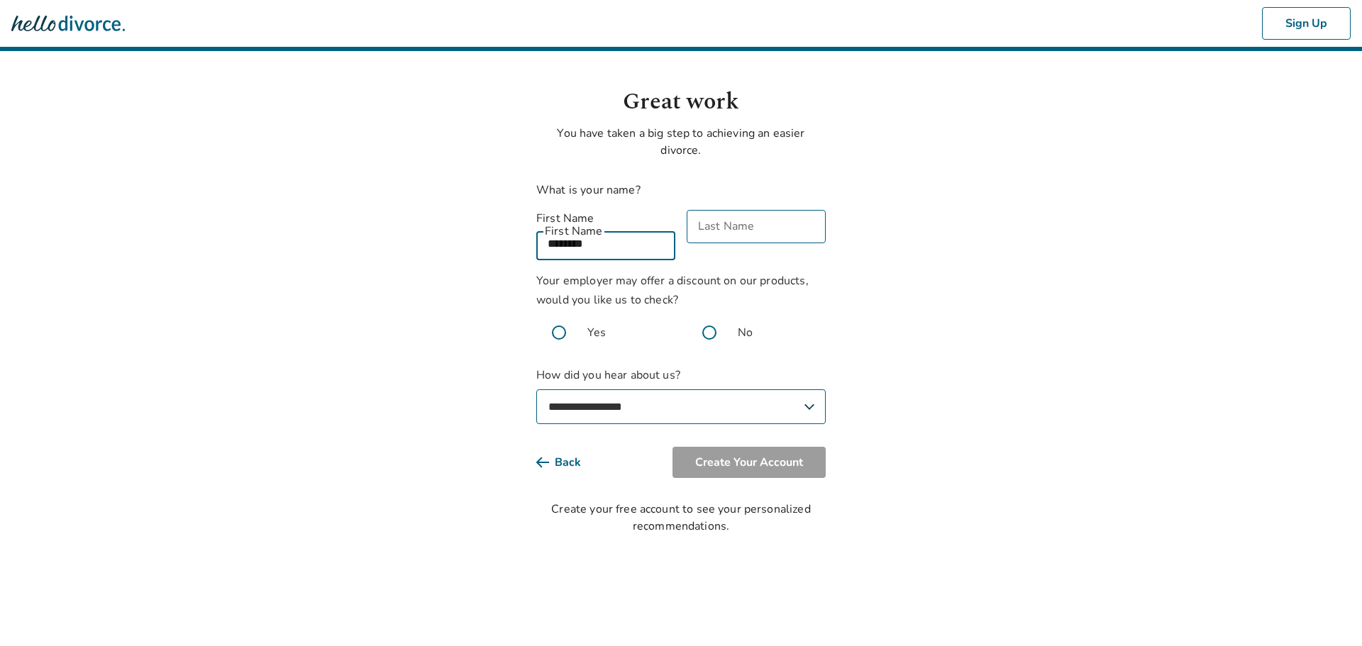 The image size is (1362, 646). Describe the element at coordinates (749, 462) in the screenshot. I see `button: Create Your Account` at that location.